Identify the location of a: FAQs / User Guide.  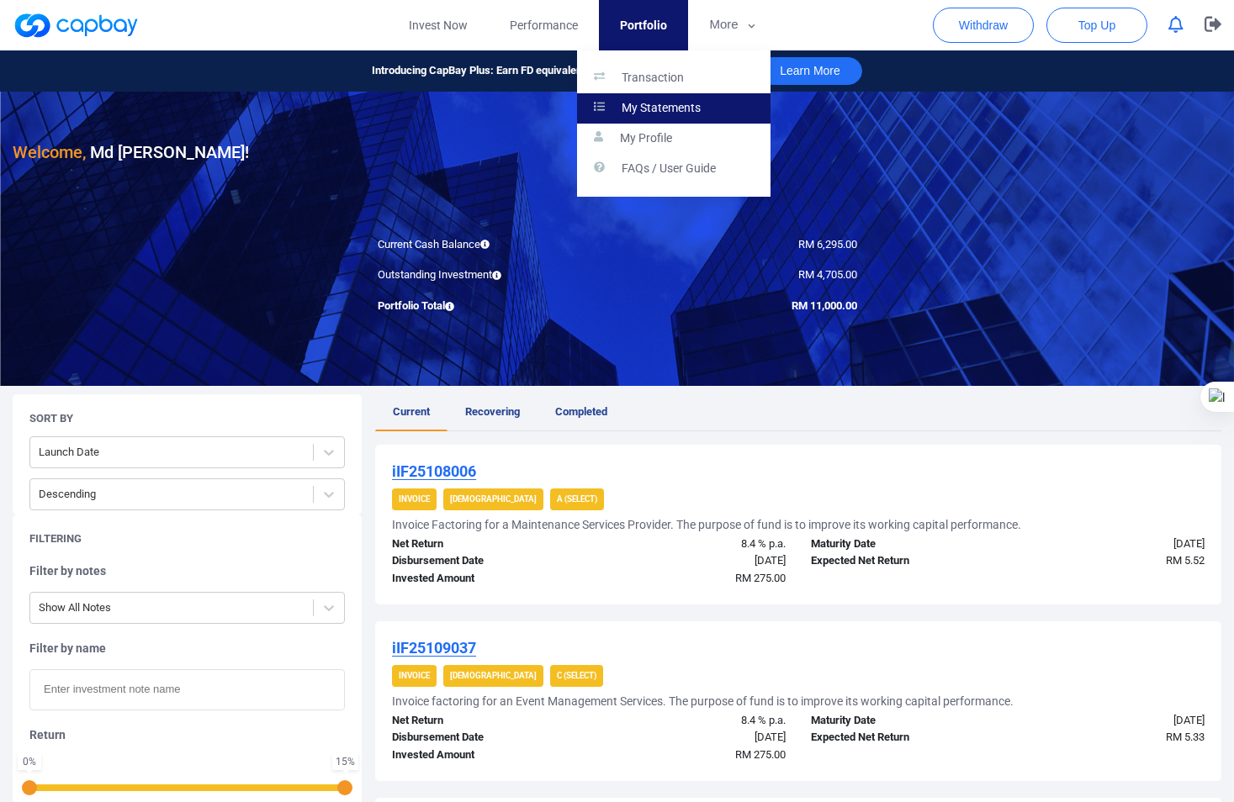
(674, 169).